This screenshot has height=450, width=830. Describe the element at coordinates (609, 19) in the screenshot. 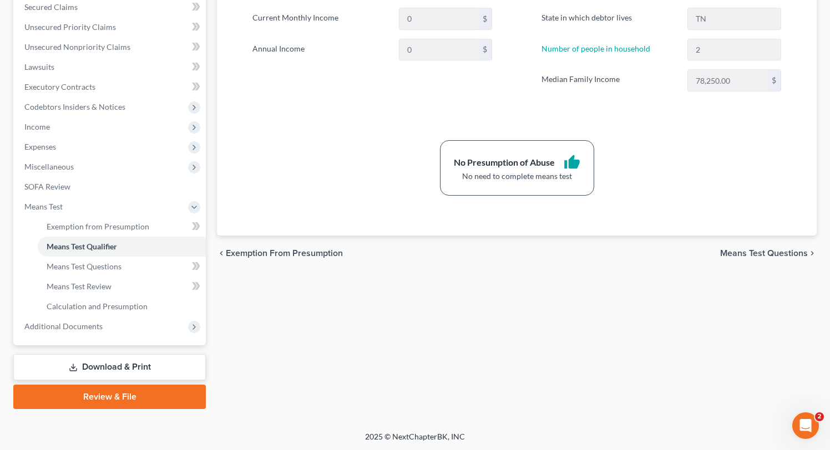

I see `label: State in which debtor lives` at that location.